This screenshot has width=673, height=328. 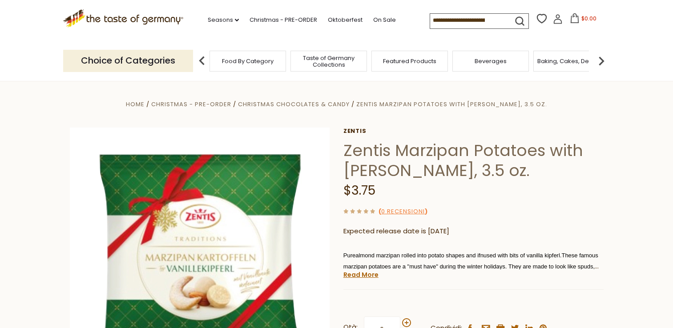 I want to click on a: Read More, so click(x=361, y=275).